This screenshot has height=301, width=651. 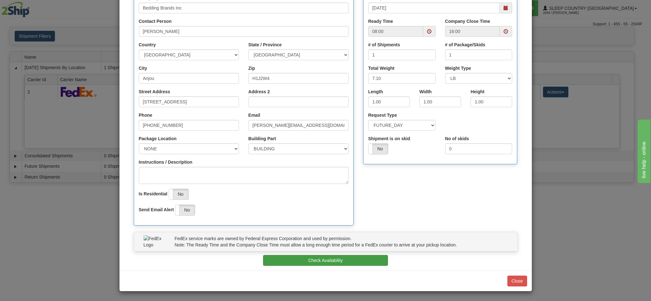 What do you see at coordinates (254, 115) in the screenshot?
I see `label: Email` at bounding box center [254, 115].